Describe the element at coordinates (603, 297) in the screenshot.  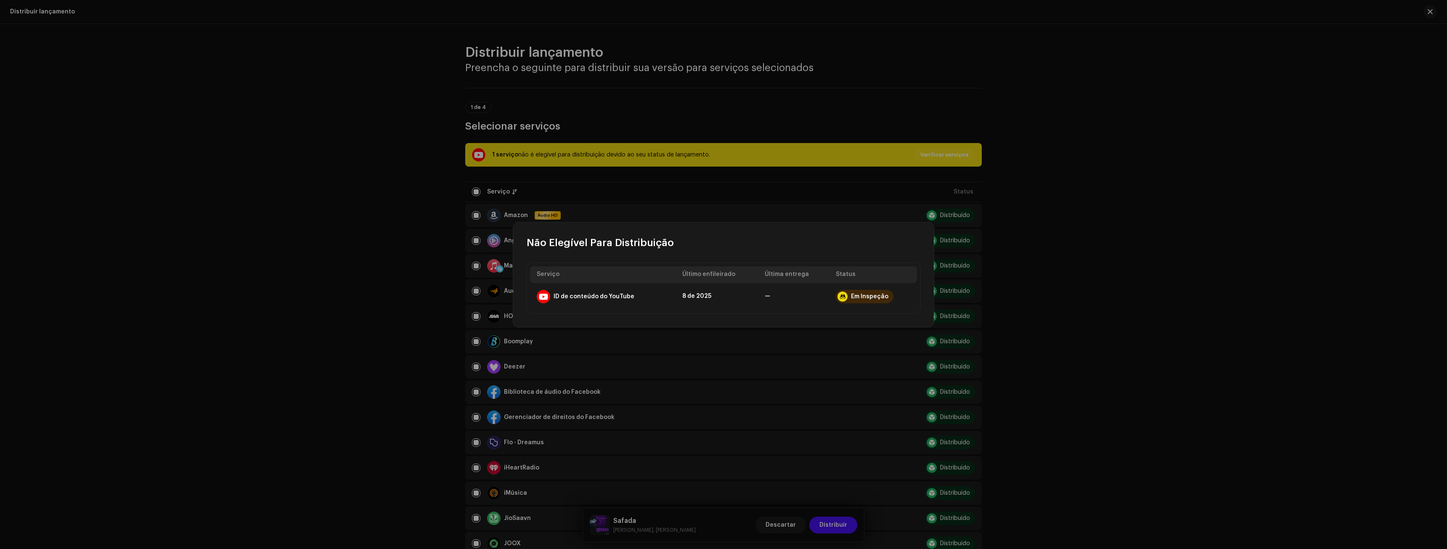
I see `td: ID de conteúdo do YouTube` at that location.